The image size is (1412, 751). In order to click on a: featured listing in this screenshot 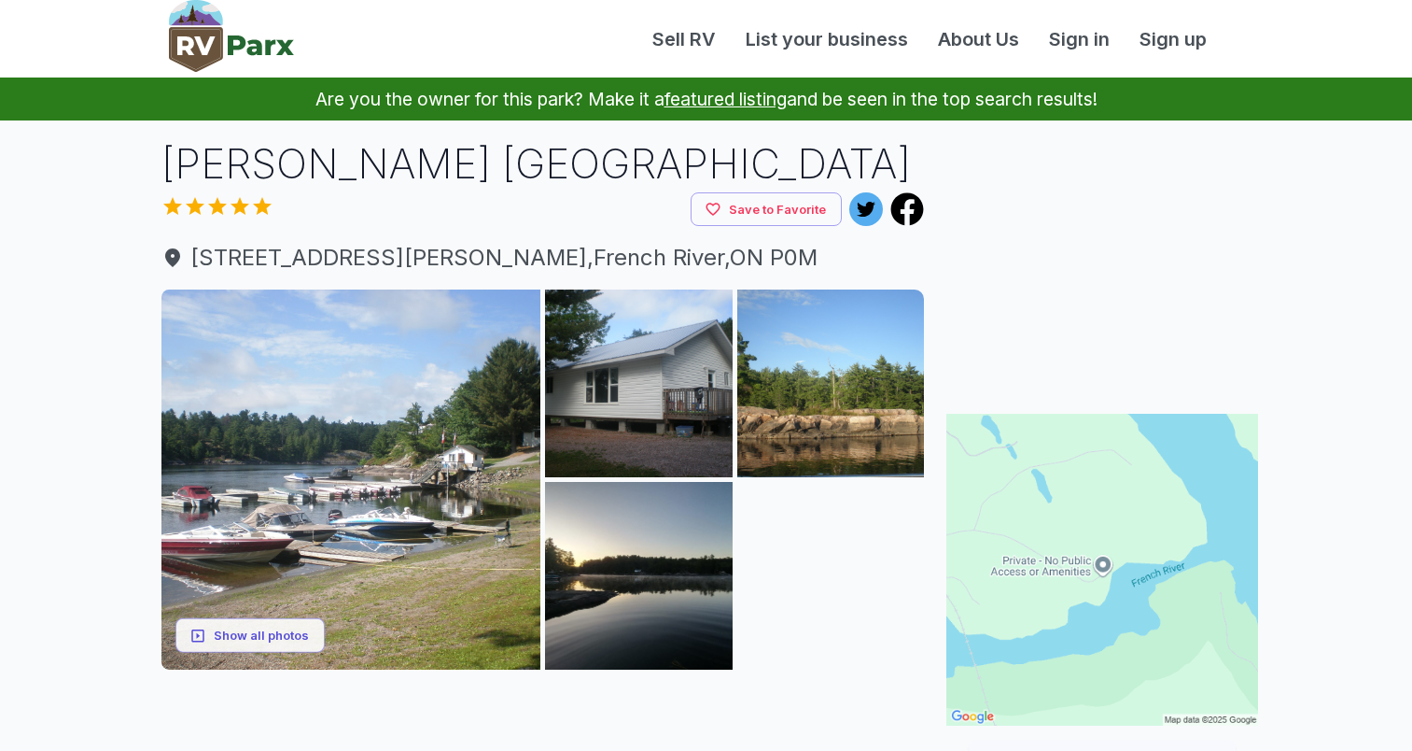, I will do `click(725, 99)`.